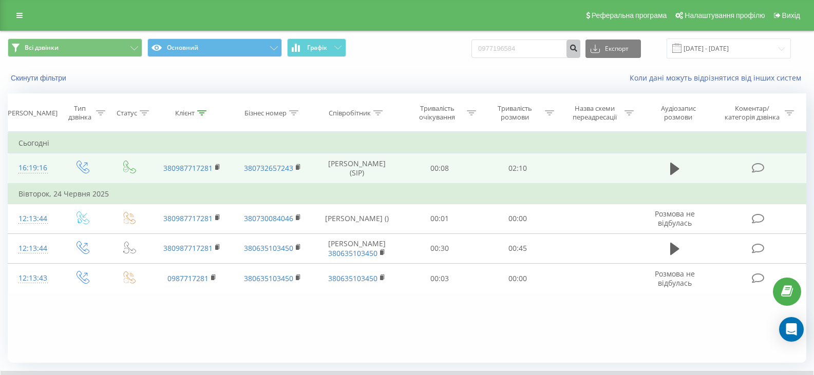 This screenshot has height=375, width=814. I want to click on div: Назва схеми переадресації, so click(594, 113).